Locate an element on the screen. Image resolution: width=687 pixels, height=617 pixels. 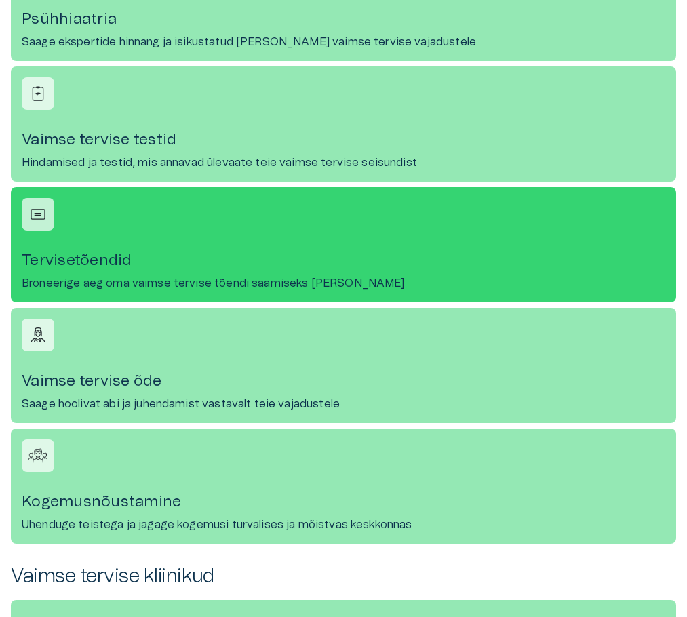
img: Kogemusnõustamine icon is located at coordinates (38, 456).